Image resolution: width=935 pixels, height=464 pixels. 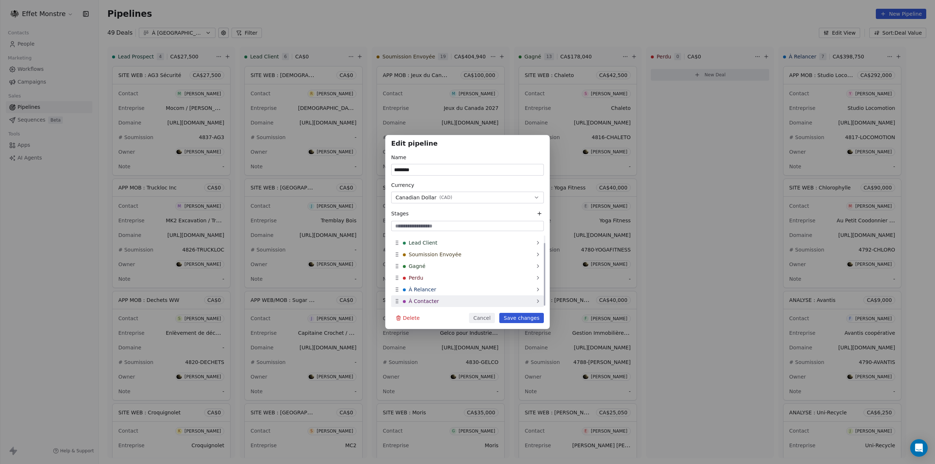 What do you see at coordinates (482, 318) in the screenshot?
I see `button: Cancel` at bounding box center [482, 318].